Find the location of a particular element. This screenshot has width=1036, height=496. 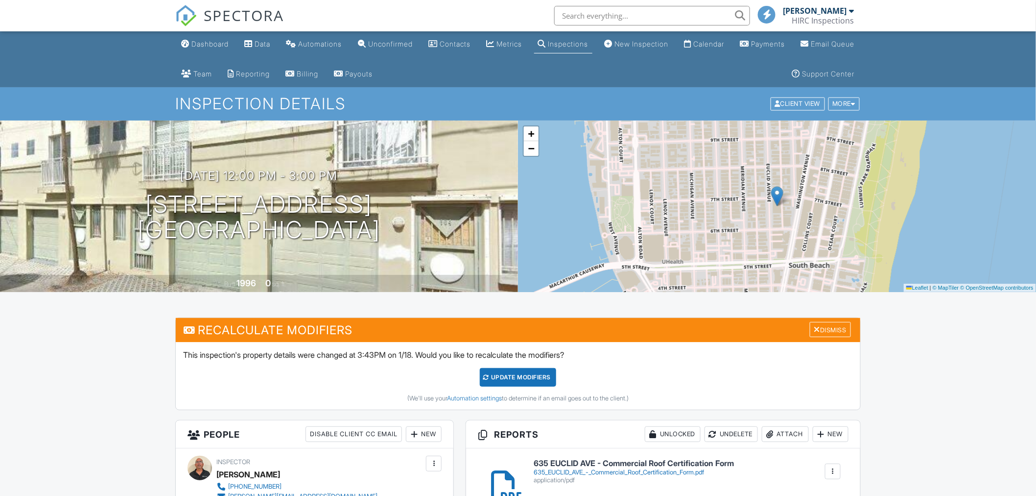

div: This inspection's property details were changed at 3:43PM on 1/18. Would you like to recalculate ... is located at coordinates (518, 376).